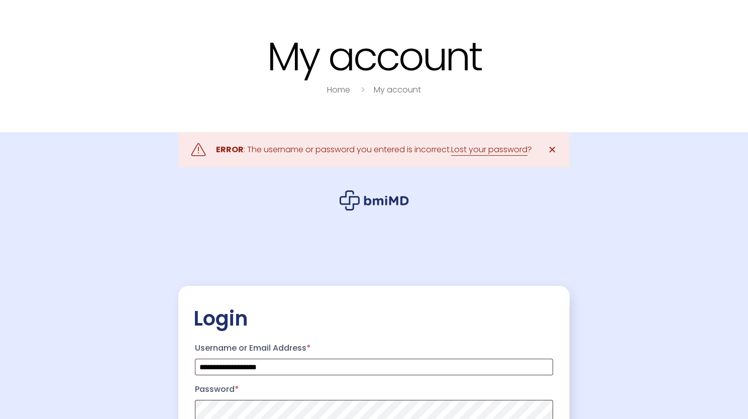  I want to click on div: : The username or password you entered is incorrect. ?, so click(374, 150).